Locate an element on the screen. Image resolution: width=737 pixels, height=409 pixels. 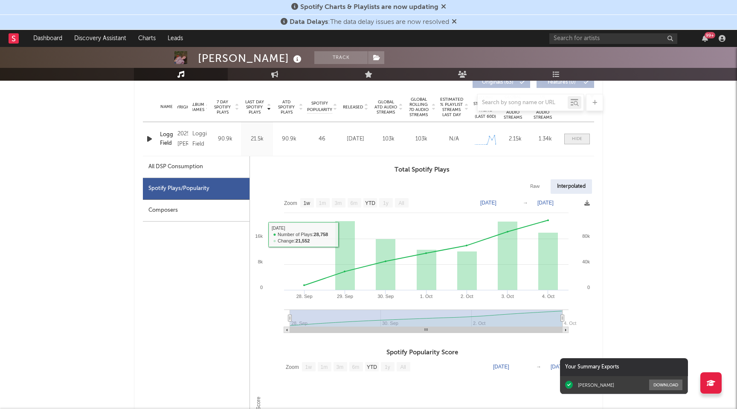
a: Dashboard is located at coordinates (48, 38).